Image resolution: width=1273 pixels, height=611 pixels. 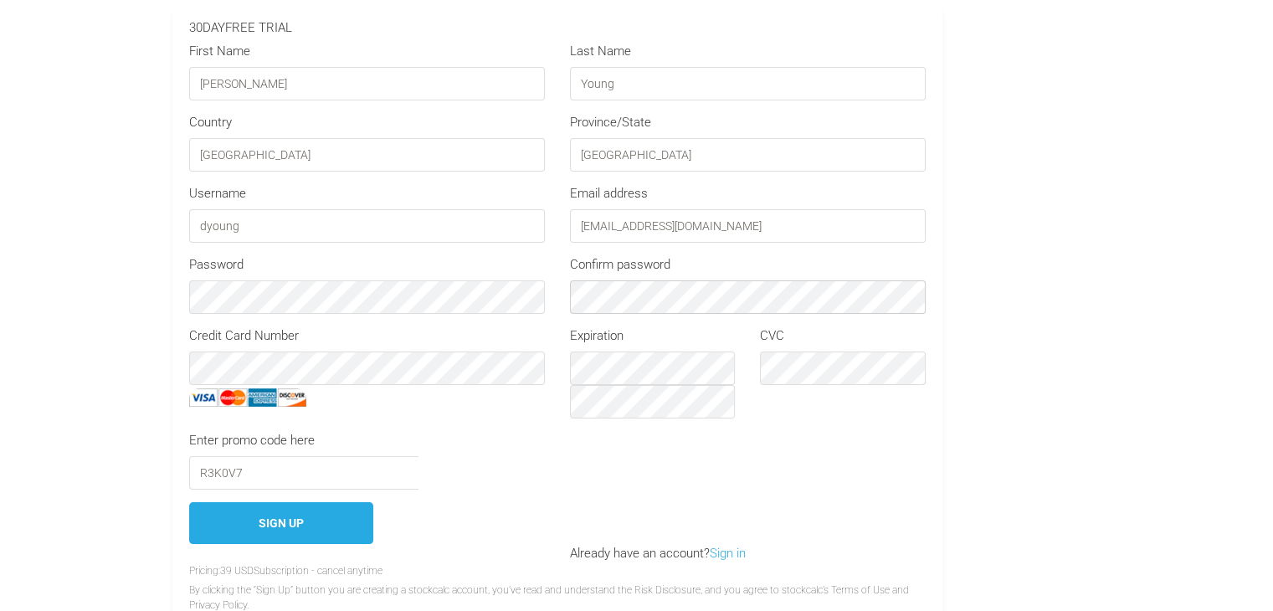 What do you see at coordinates (727, 553) in the screenshot?
I see `a: Sign in` at bounding box center [727, 553].